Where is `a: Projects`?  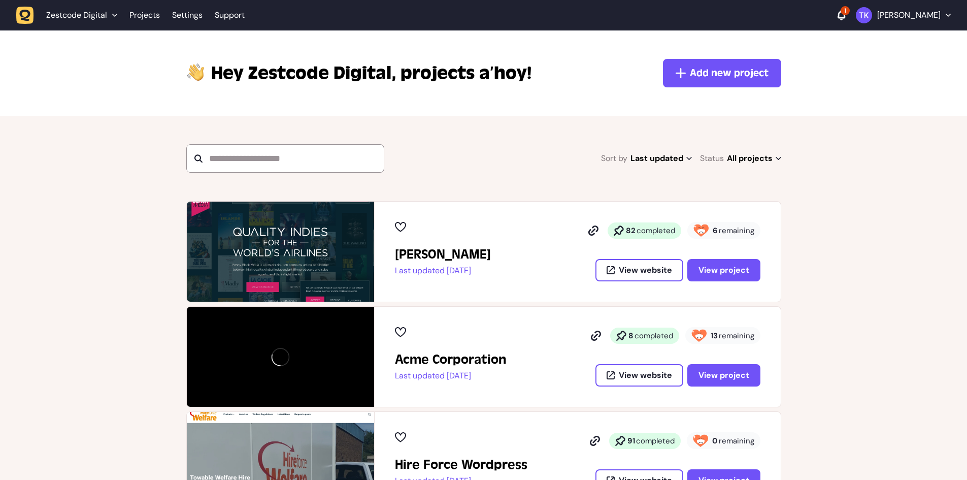 a: Projects is located at coordinates (145, 15).